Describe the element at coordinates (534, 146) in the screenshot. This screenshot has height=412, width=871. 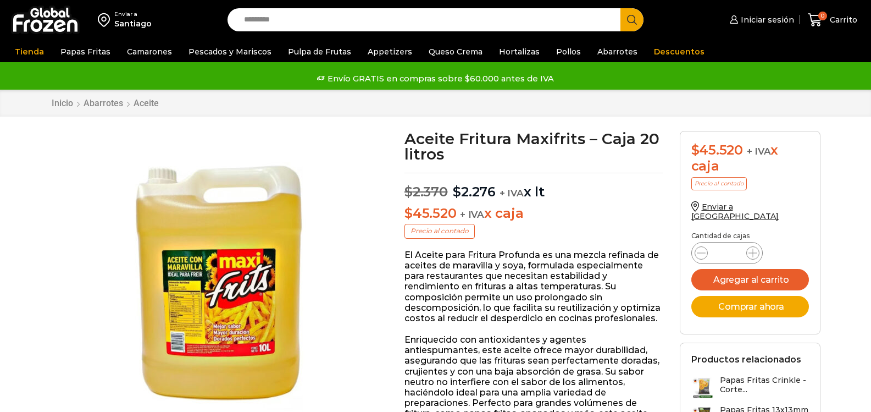
I see `h1: Aceite Fritura Maxifrits – Caja 20 litros` at that location.